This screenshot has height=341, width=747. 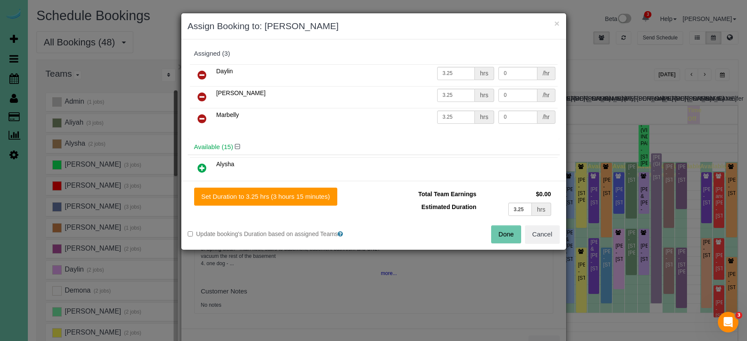 I want to click on span: Daylin, so click(x=225, y=71).